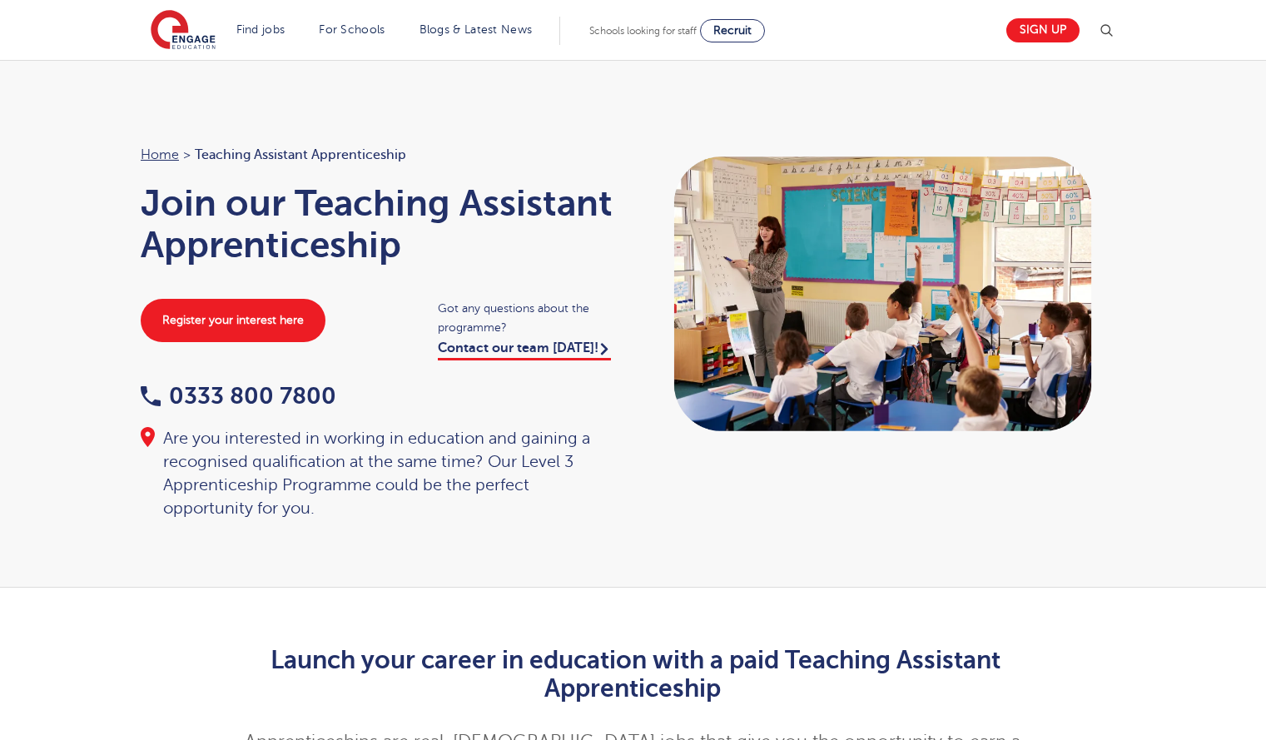 This screenshot has height=740, width=1266. Describe the element at coordinates (238, 395) in the screenshot. I see `a: 0333 800 7800` at that location.